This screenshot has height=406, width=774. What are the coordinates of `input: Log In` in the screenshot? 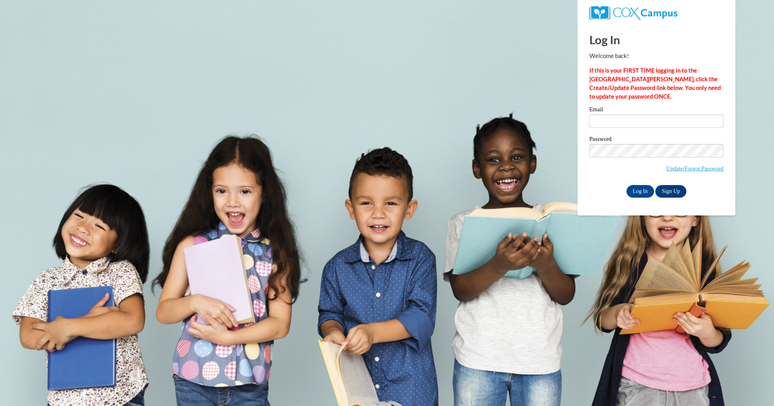 It's located at (640, 191).